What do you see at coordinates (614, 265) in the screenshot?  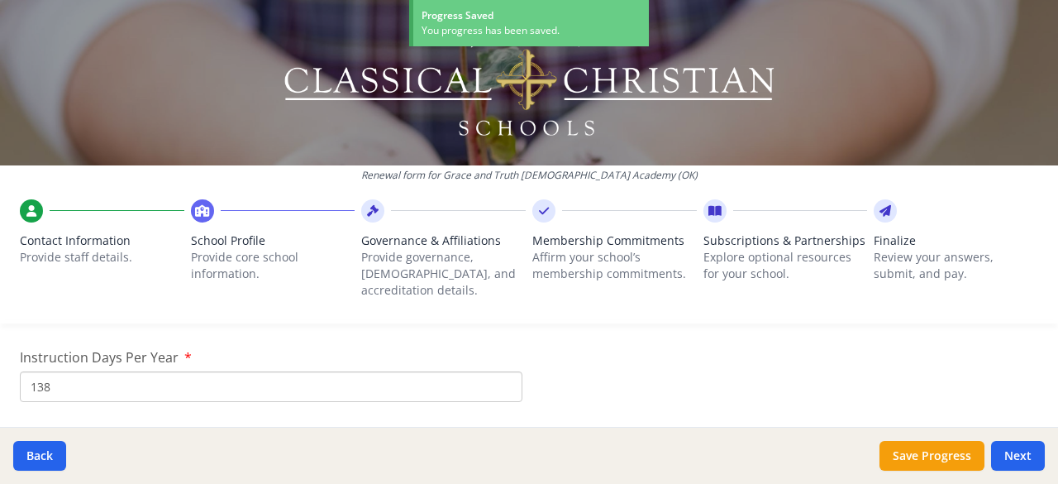 I see `p: Affirm your school’s membership commitments.` at bounding box center [614, 265].